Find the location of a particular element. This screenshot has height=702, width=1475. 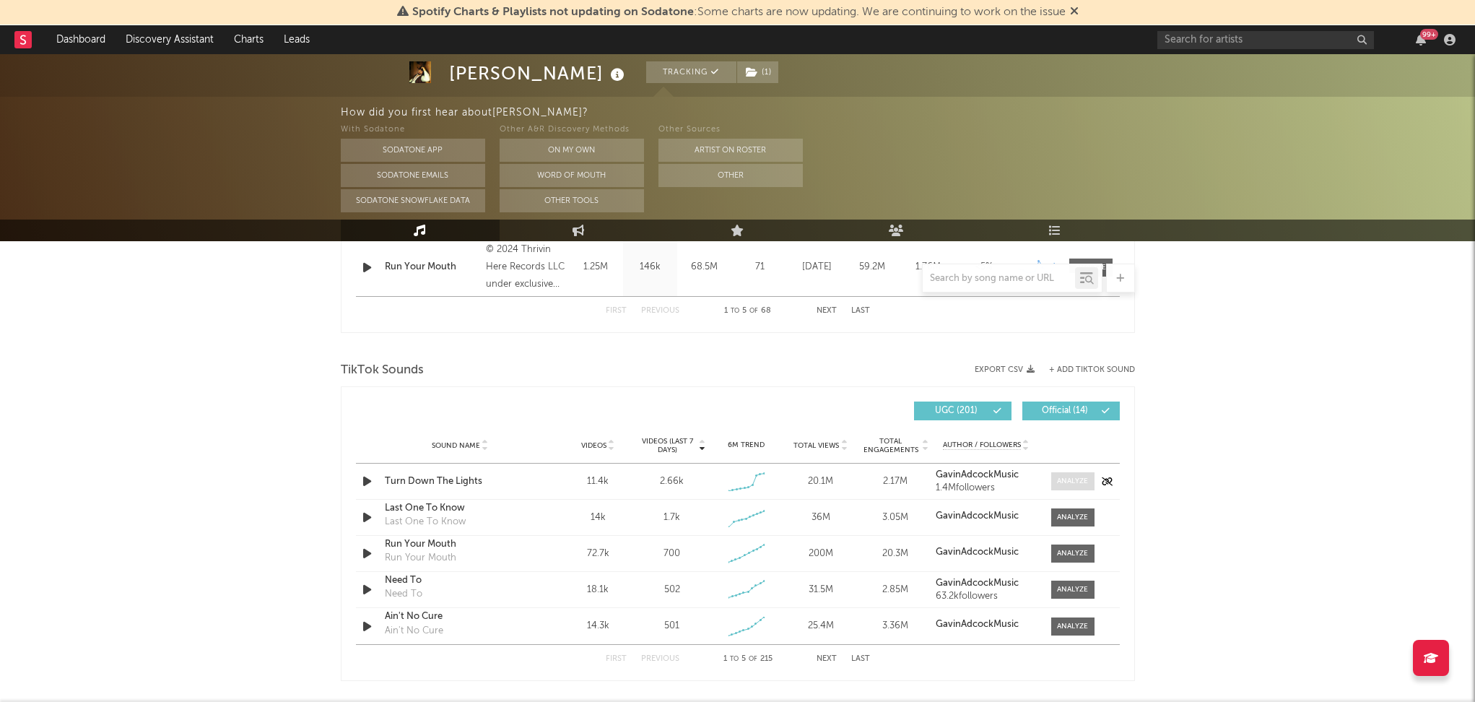

span: Total Views is located at coordinates (816, 445).